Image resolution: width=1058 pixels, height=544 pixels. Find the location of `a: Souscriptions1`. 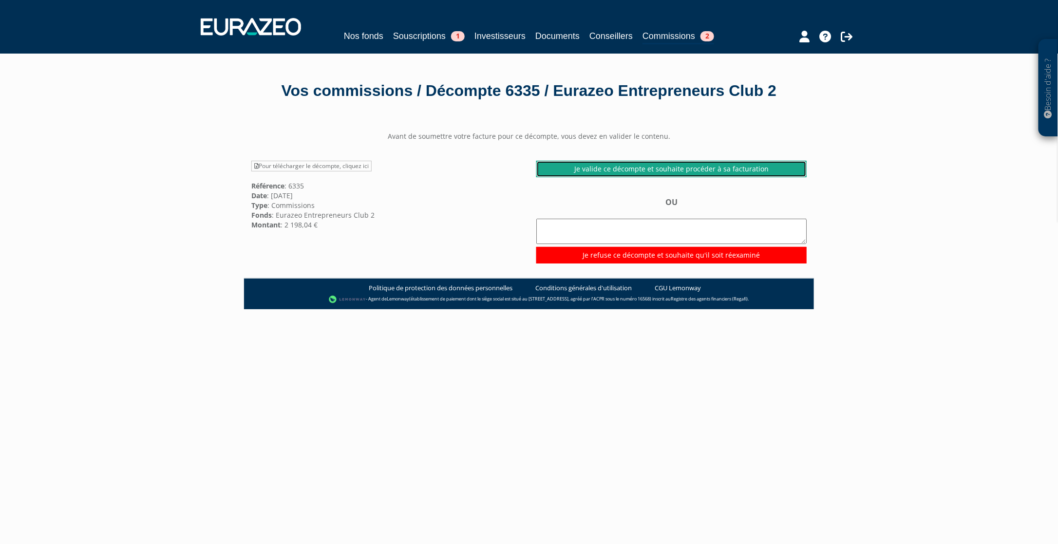

a: Souscriptions1 is located at coordinates (428, 36).